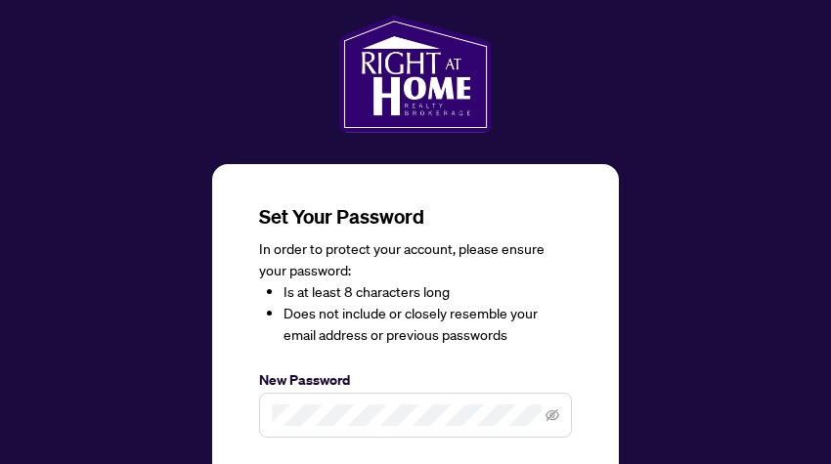 Image resolution: width=831 pixels, height=464 pixels. What do you see at coordinates (427, 292) in the screenshot?
I see `li: Is at least 8 characters long` at bounding box center [427, 292].